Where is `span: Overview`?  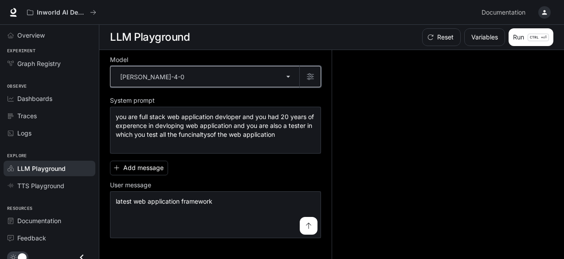 span: Overview is located at coordinates (31, 35).